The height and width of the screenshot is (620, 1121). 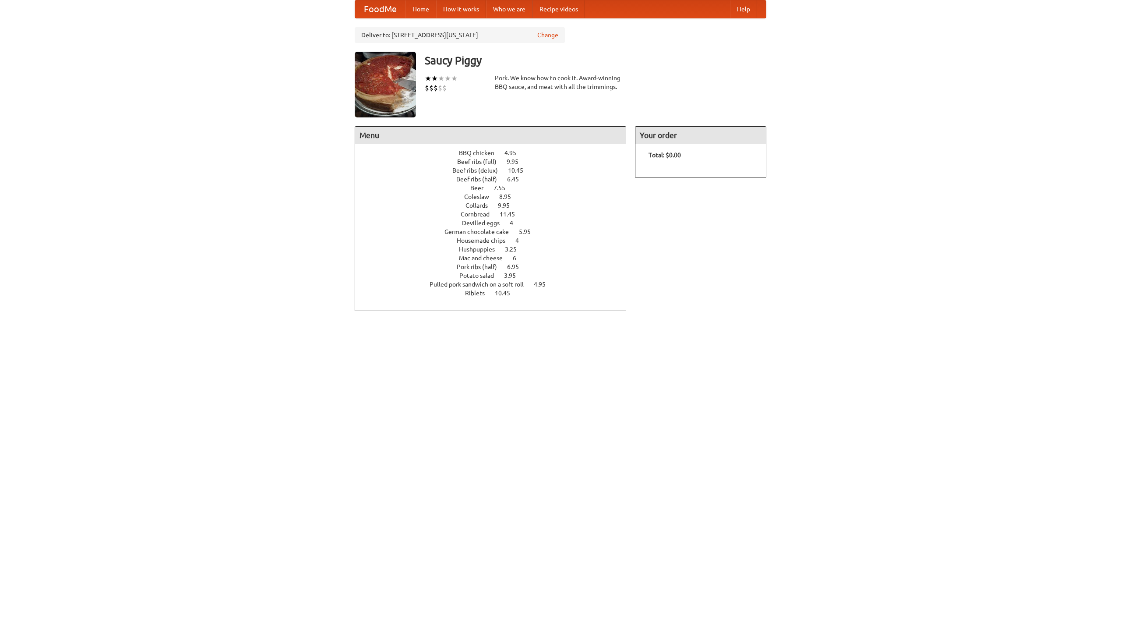 What do you see at coordinates (665, 155) in the screenshot?
I see `b: Total: $0.00` at bounding box center [665, 155].